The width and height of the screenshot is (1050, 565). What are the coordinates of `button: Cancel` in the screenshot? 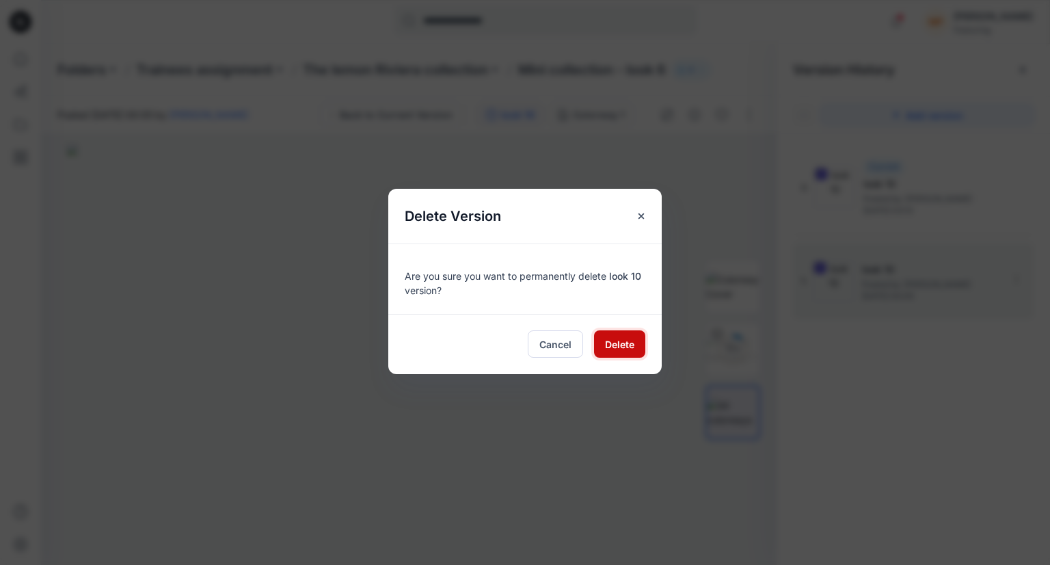 It's located at (555, 344).